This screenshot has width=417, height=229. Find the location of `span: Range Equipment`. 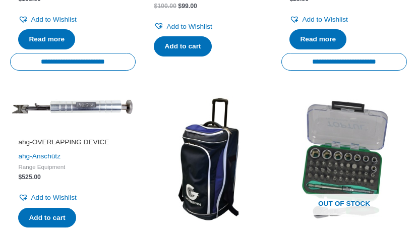

span: Range Equipment is located at coordinates (73, 166).